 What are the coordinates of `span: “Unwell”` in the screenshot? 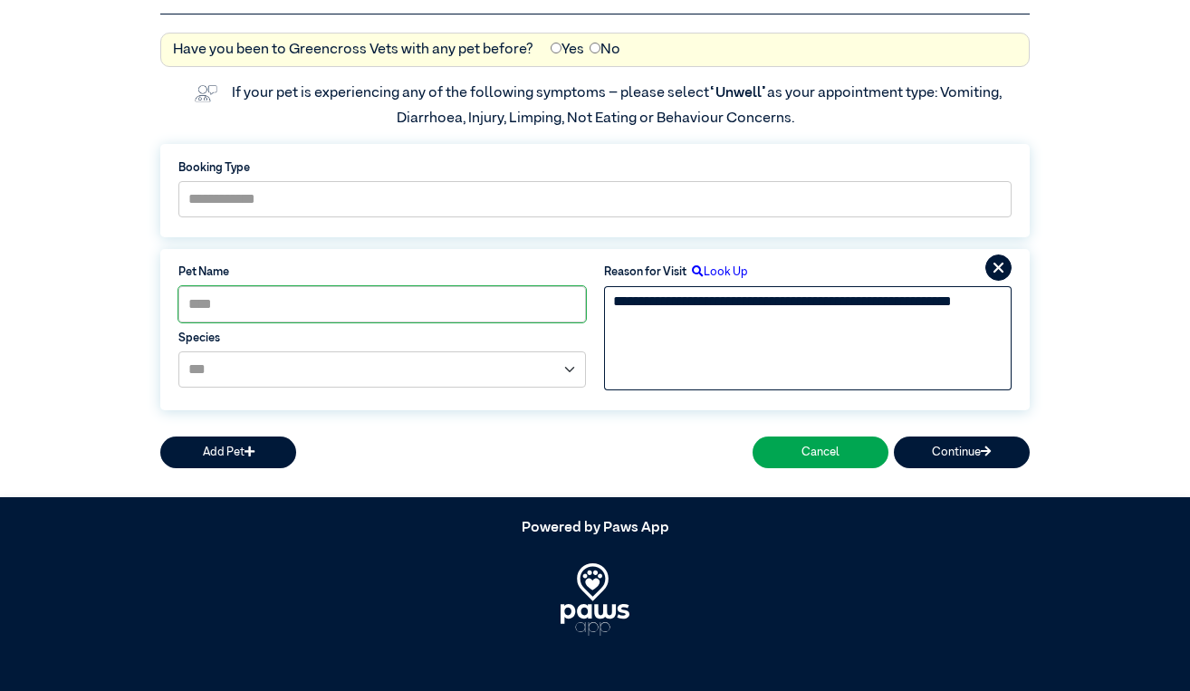 It's located at (738, 93).